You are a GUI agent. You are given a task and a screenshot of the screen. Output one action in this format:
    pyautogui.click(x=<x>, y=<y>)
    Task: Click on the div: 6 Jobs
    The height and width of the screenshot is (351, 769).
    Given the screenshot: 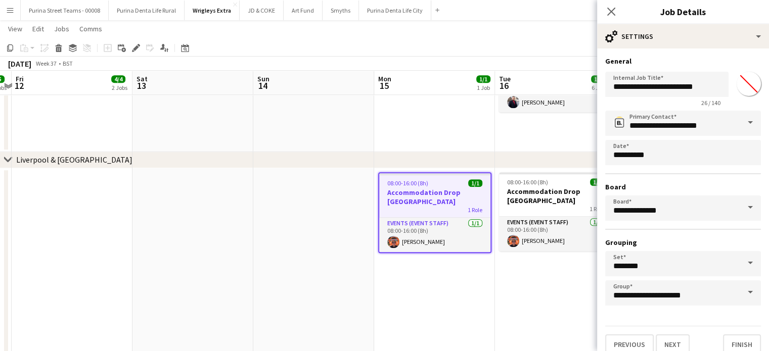 What is the action you would take?
    pyautogui.click(x=601, y=87)
    